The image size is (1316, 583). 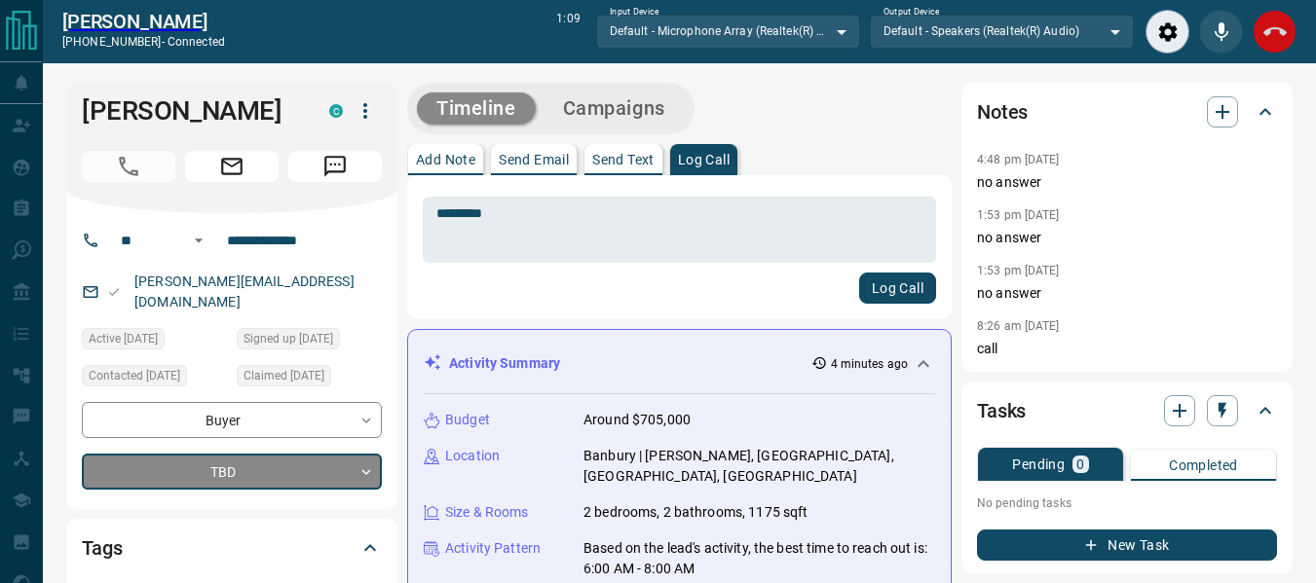 What do you see at coordinates (1203, 466) in the screenshot?
I see `p: Completed` at bounding box center [1203, 466].